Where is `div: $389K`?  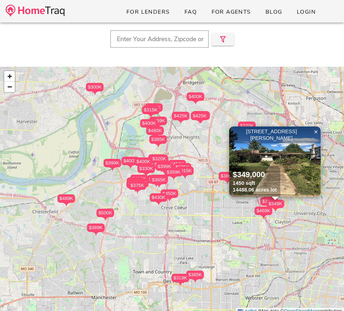 div: $389K is located at coordinates (96, 230).